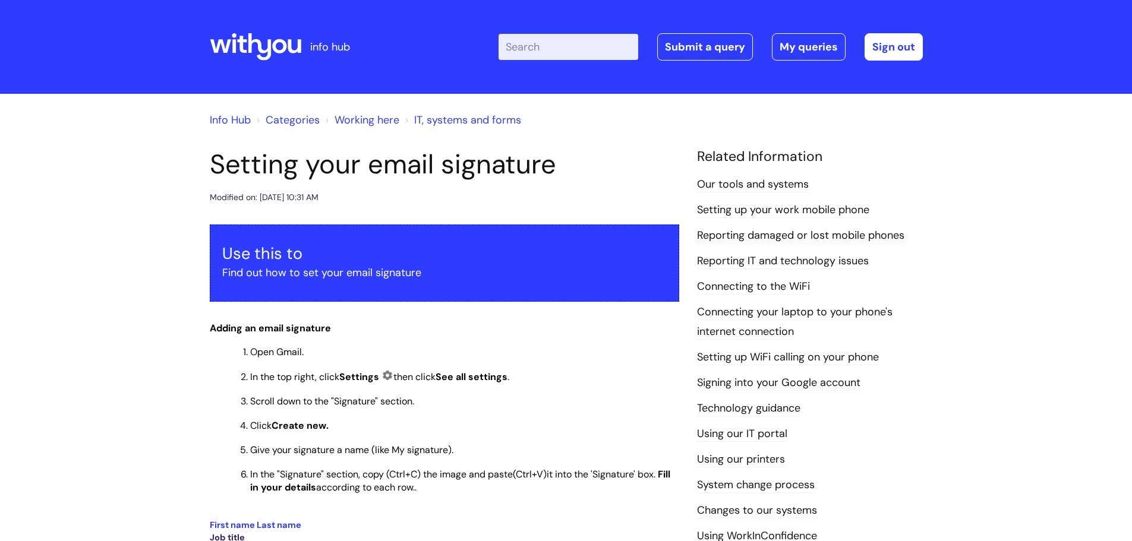  Describe the element at coordinates (367, 120) in the screenshot. I see `a: Working here` at that location.